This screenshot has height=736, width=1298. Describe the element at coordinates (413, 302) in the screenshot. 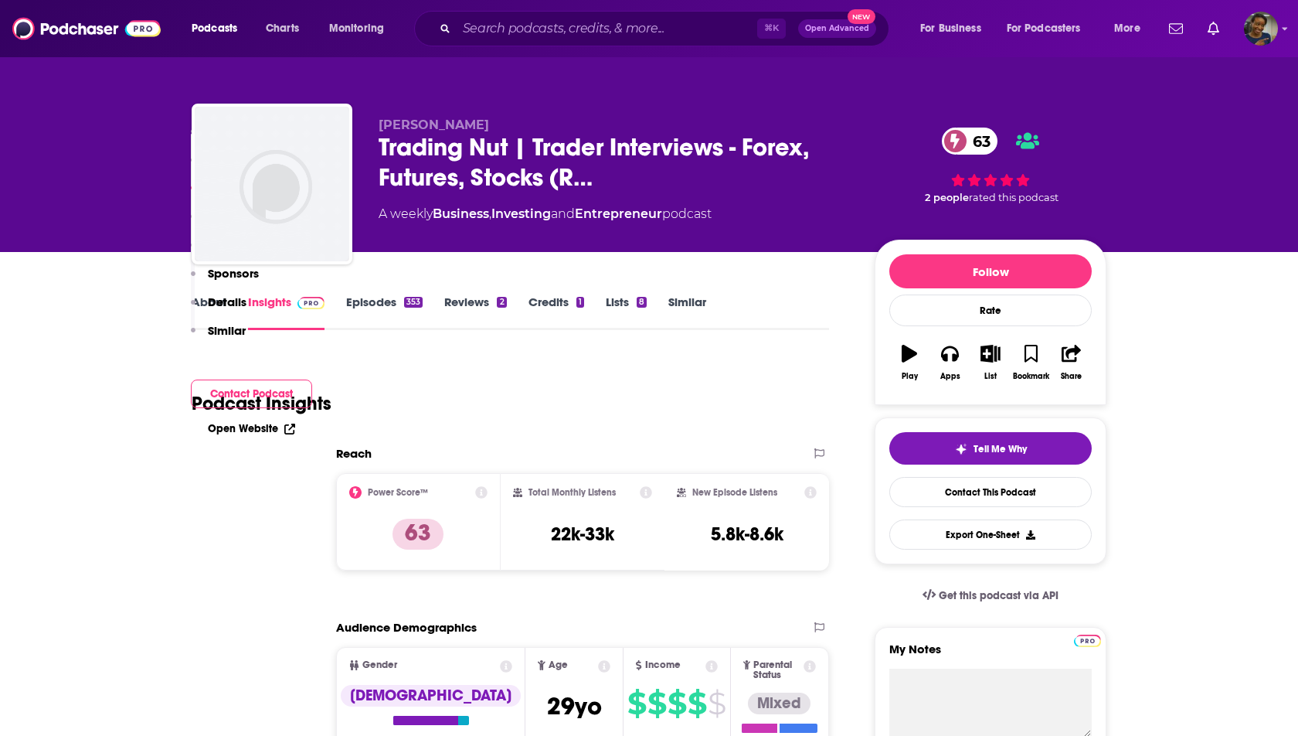

I see `div: 353` at that location.